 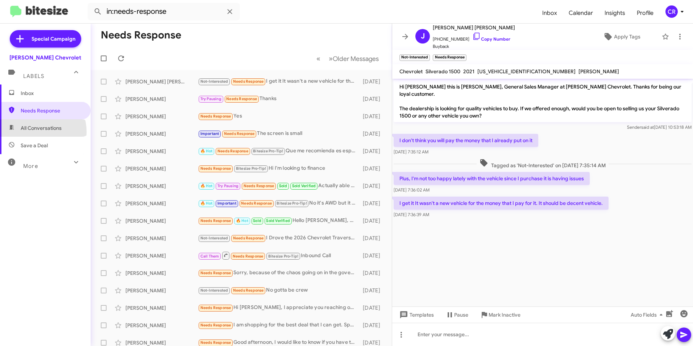 I want to click on a: Copy Number, so click(x=491, y=39).